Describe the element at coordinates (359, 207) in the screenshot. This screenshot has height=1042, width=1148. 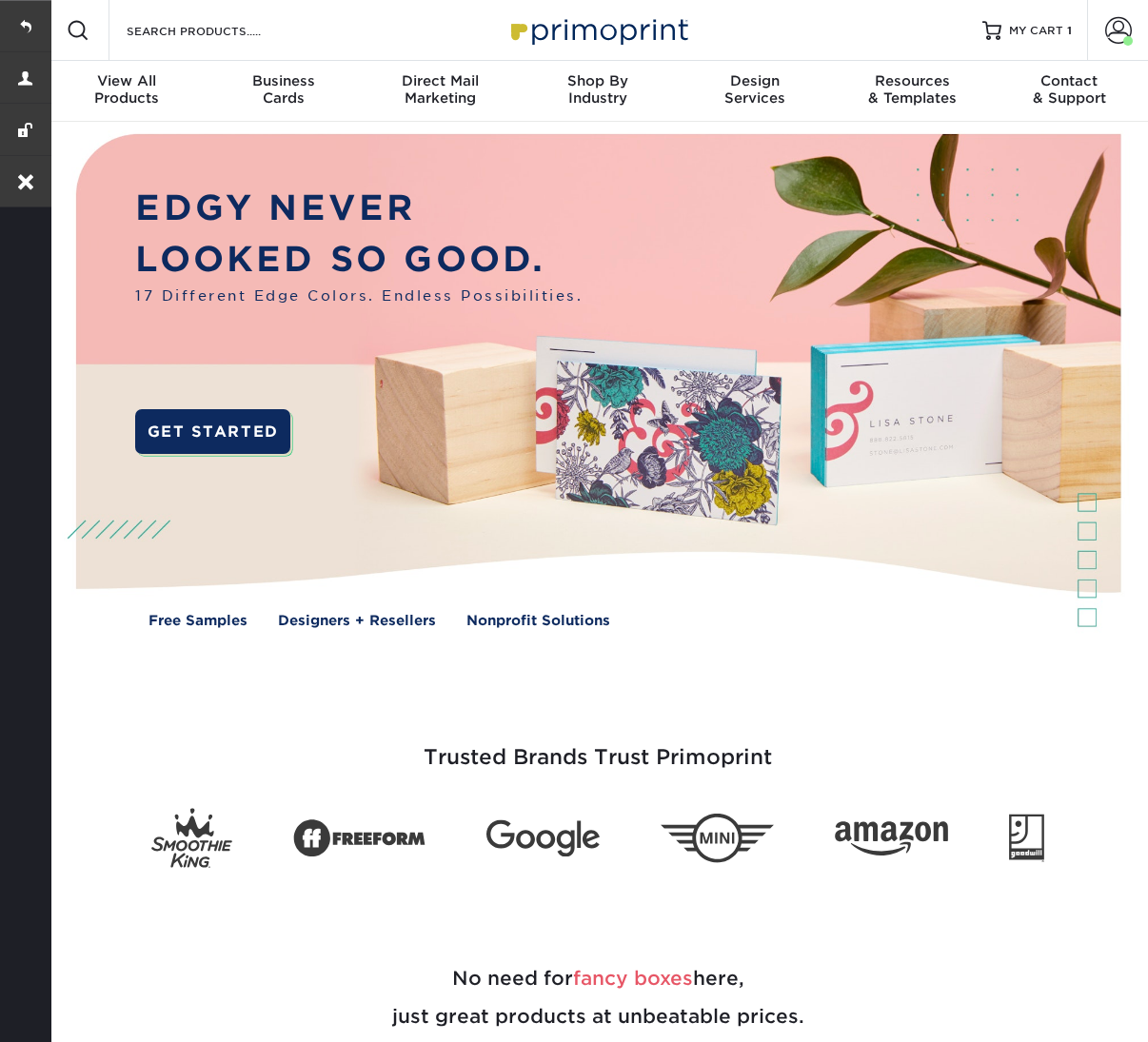
I see `p: EDGY NEVER` at that location.